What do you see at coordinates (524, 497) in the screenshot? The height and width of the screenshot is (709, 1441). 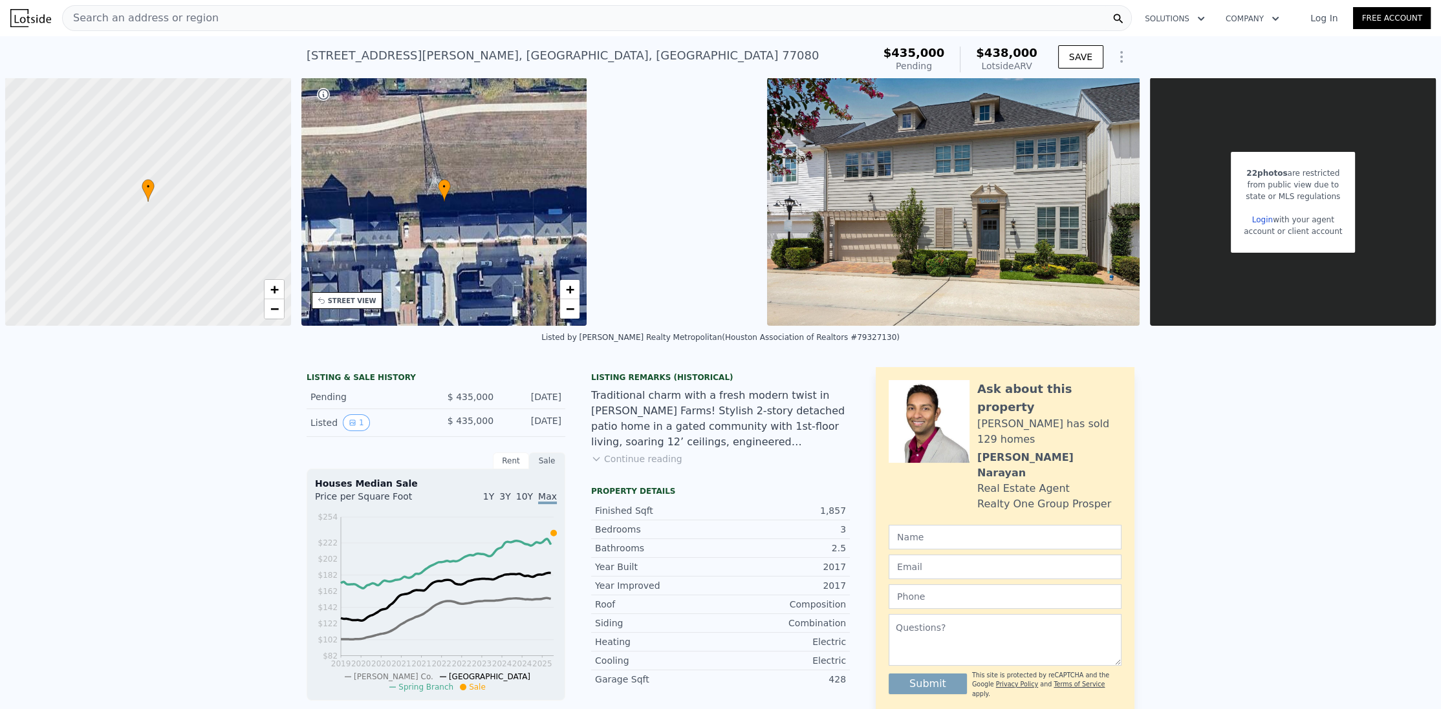 I see `span: 10Y` at bounding box center [524, 497].